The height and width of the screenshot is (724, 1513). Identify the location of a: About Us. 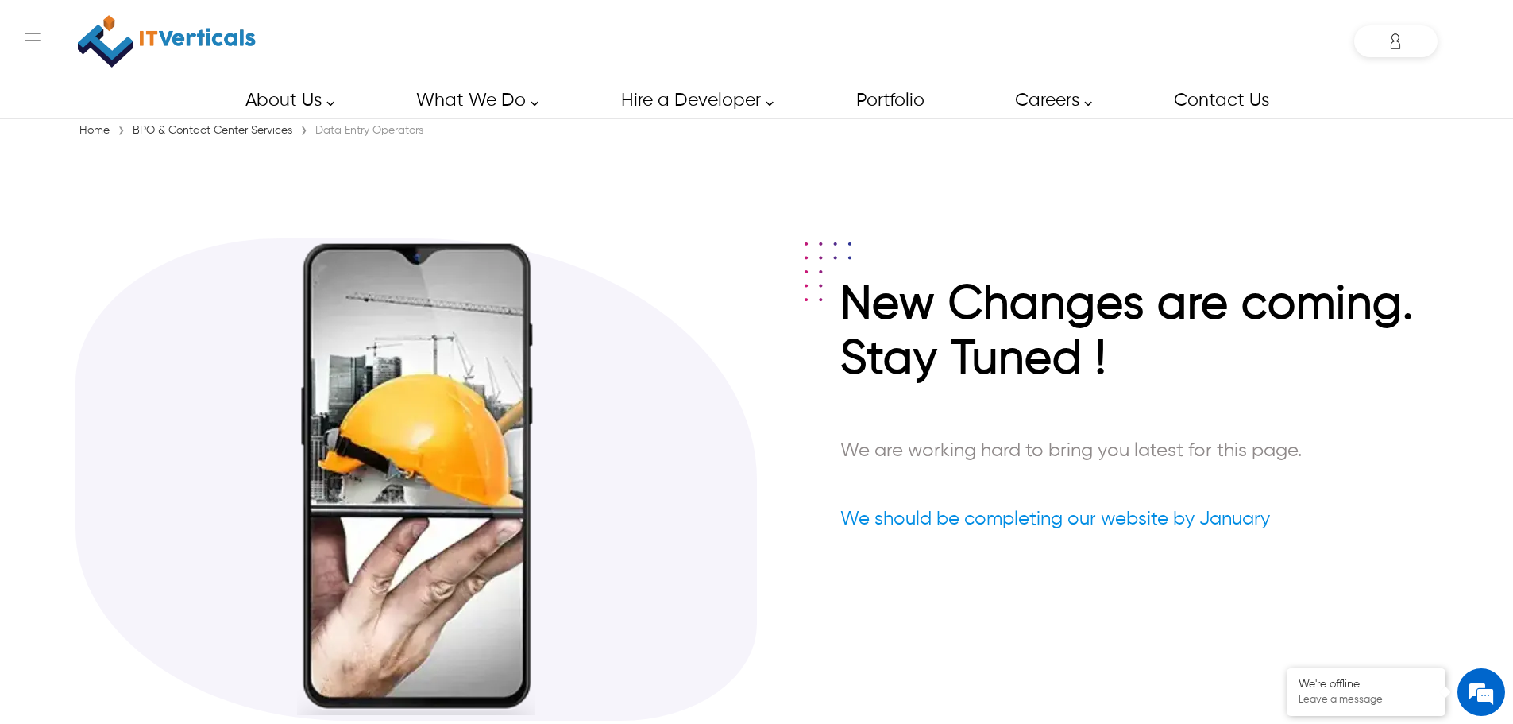
(285, 100).